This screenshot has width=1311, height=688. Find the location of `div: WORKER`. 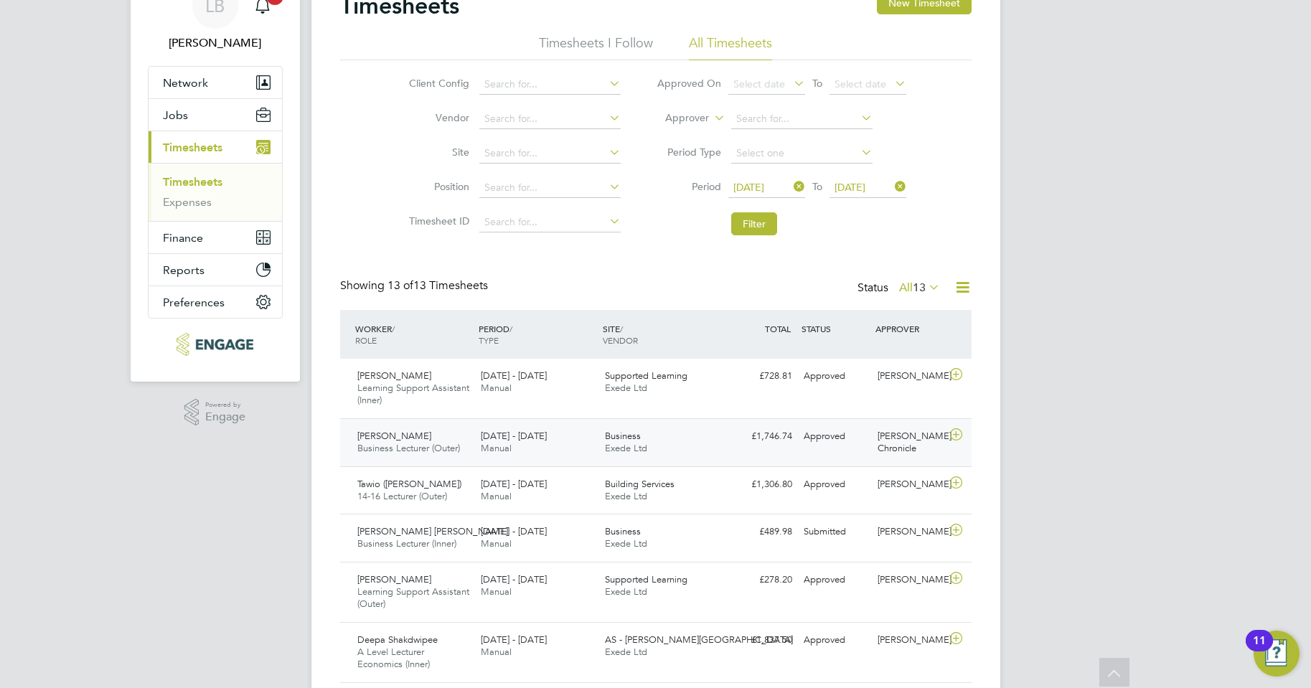

div: WORKER is located at coordinates (413, 334).